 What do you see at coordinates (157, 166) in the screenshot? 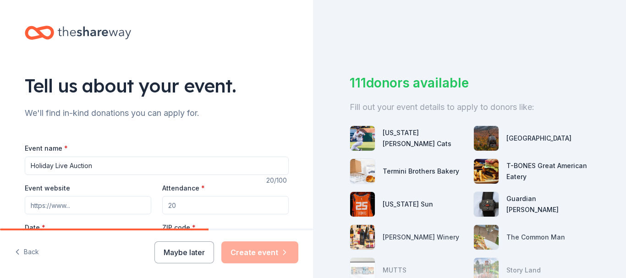
I see `input: Spring Fundraiser` at bounding box center [157, 166].